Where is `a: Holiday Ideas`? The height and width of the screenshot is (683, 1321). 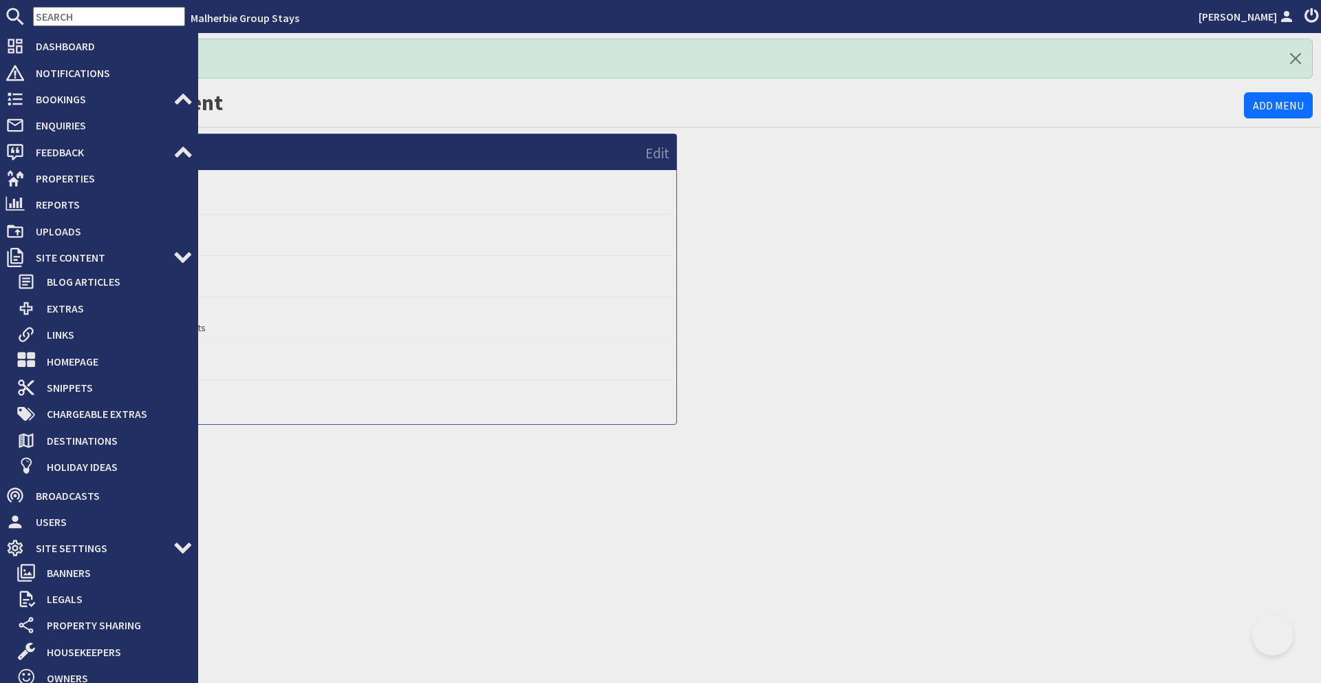 a: Holiday Ideas is located at coordinates (105, 466).